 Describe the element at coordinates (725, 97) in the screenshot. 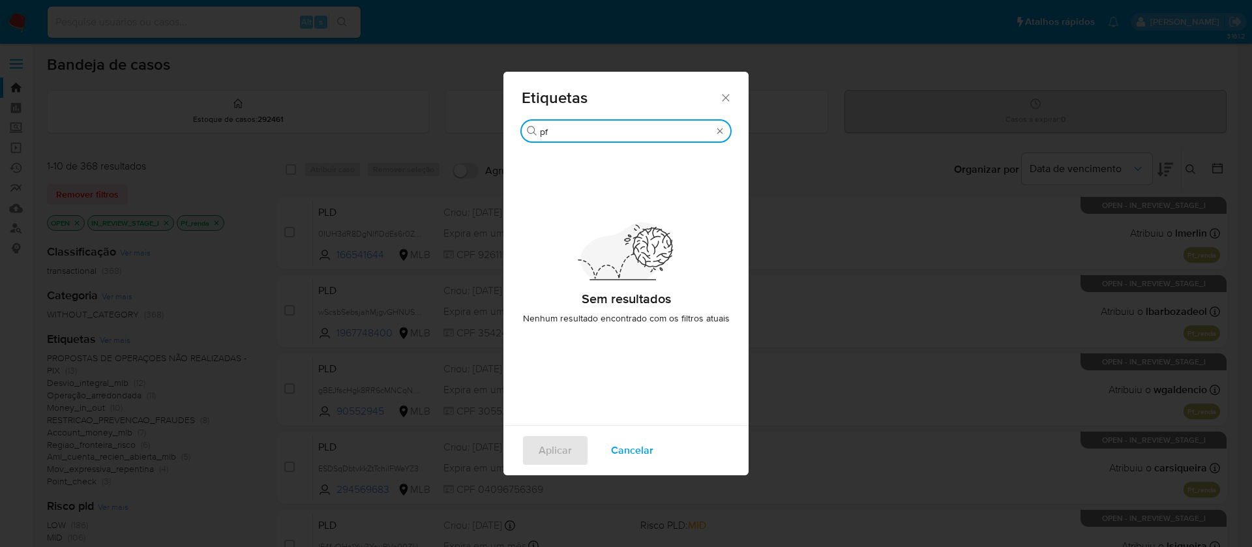

I see `button: Fechar` at that location.